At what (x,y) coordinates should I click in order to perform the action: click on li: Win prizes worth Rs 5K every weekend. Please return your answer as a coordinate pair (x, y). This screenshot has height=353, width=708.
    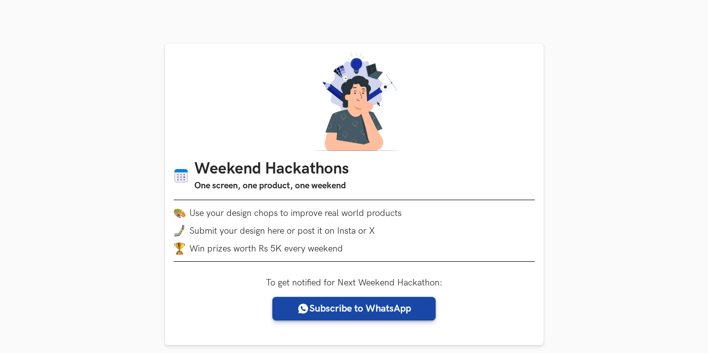
    Looking at the image, I should click on (354, 249).